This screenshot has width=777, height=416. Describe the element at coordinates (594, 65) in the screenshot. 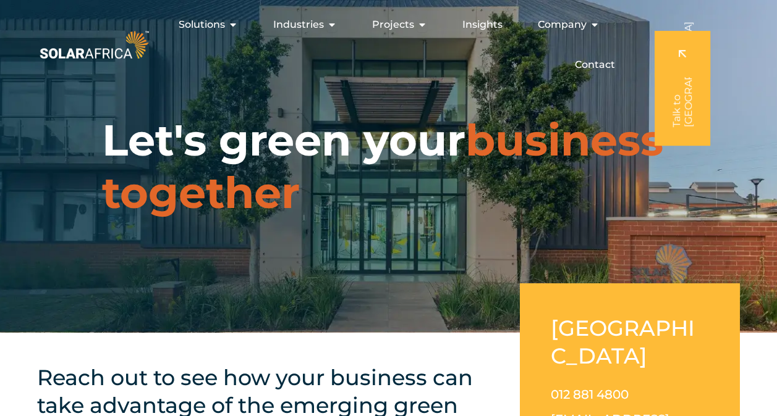

I see `a: Contact` at that location.